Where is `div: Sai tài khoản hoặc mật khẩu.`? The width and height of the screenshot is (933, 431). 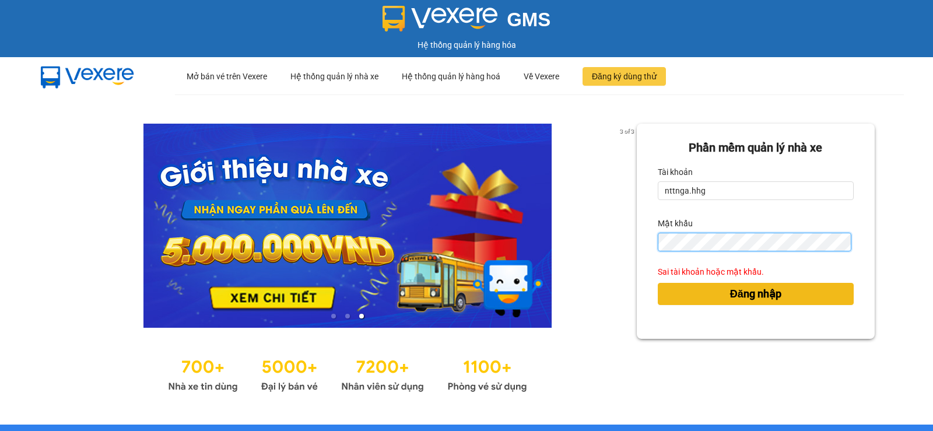
div: Sai tài khoản hoặc mật khẩu. is located at coordinates (756, 272).